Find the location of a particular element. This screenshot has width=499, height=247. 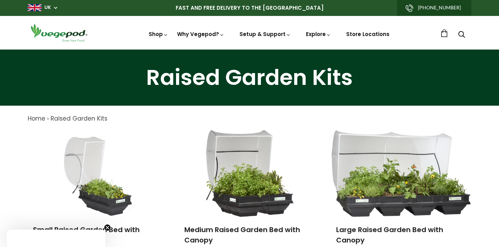

a: UK is located at coordinates (48, 8).